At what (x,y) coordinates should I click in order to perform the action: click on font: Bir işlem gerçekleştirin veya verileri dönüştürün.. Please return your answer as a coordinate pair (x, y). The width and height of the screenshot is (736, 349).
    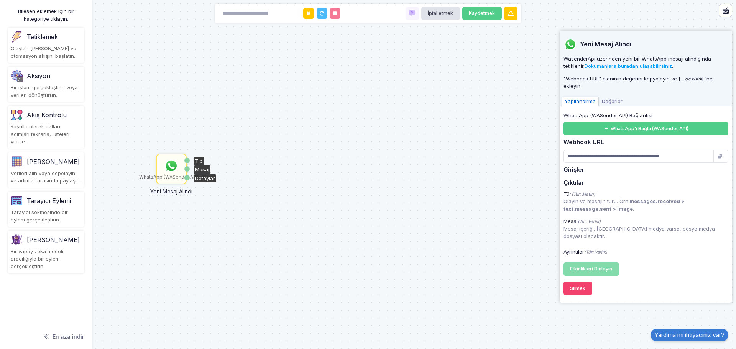
    Looking at the image, I should click on (44, 91).